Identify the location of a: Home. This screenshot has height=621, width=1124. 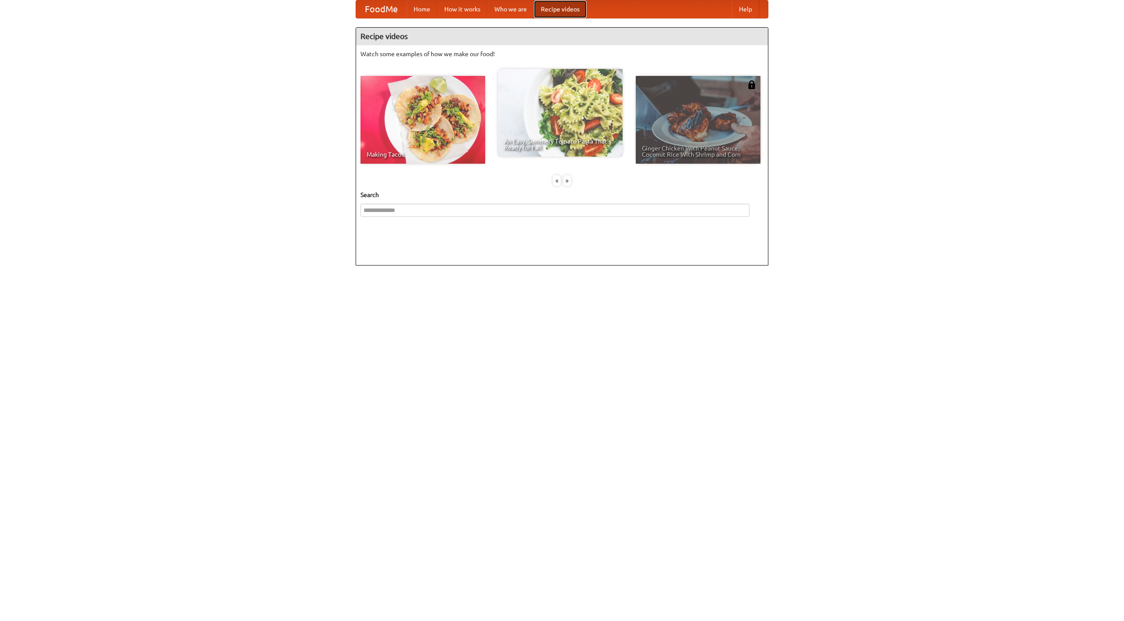
(422, 9).